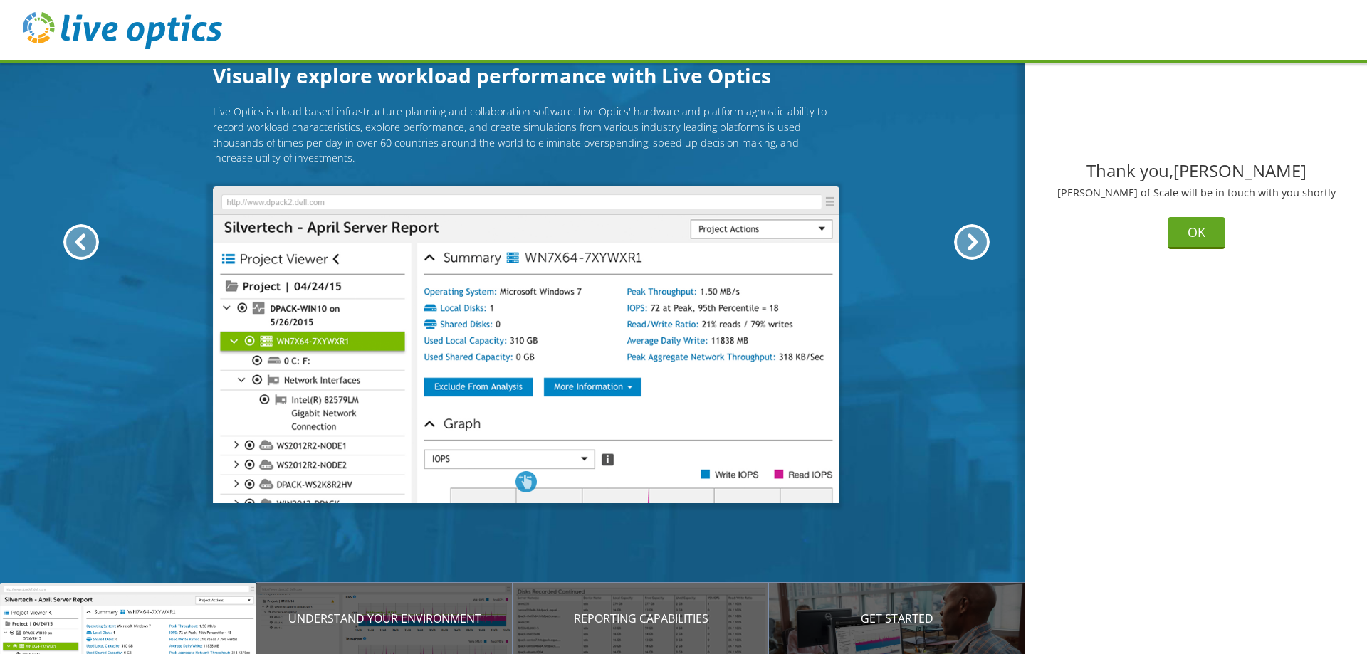  What do you see at coordinates (122, 31) in the screenshot?
I see `img: live_optics_svg.svg` at bounding box center [122, 31].